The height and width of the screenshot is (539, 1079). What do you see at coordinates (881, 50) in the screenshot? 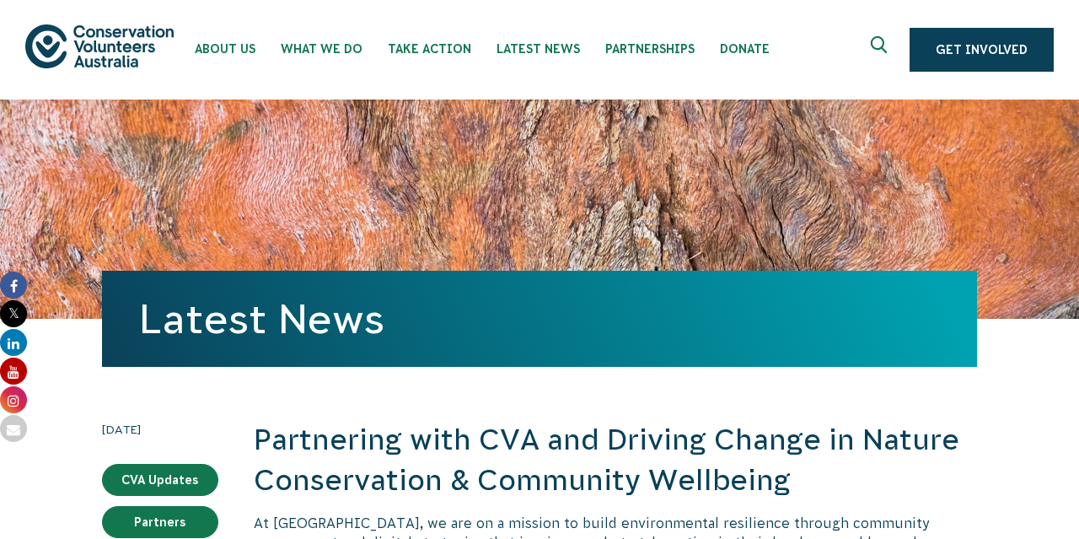
I see `span: Expand search box` at bounding box center [881, 50].